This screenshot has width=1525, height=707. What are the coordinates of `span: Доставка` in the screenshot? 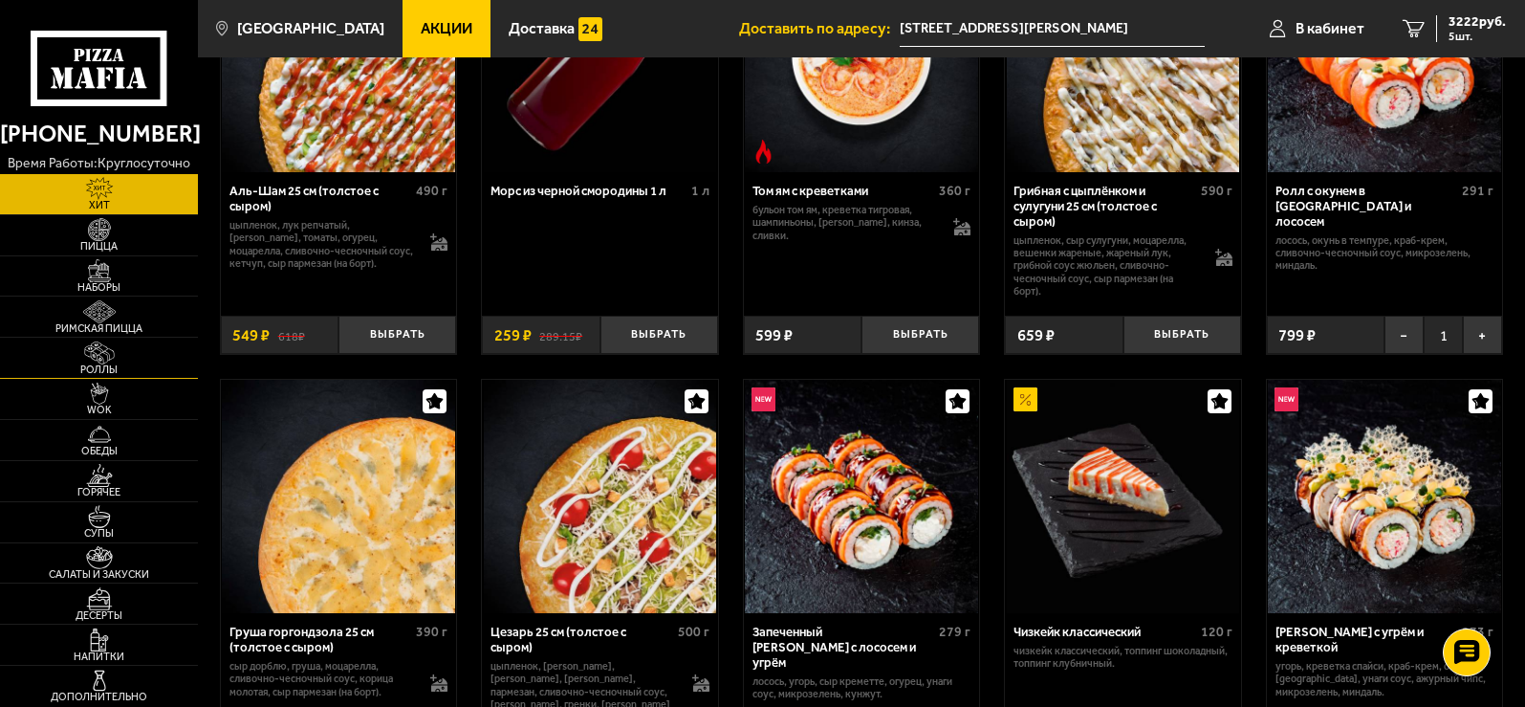 It's located at (541, 29).